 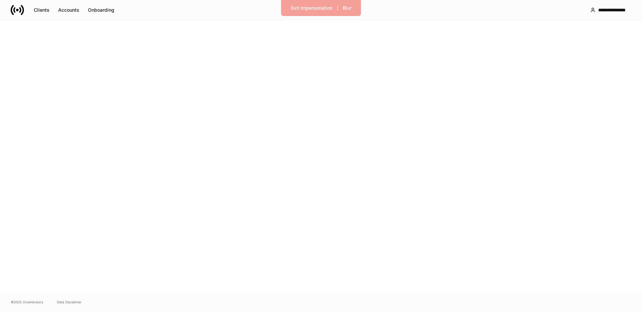 I want to click on a: Data Disclaimer, so click(x=69, y=302).